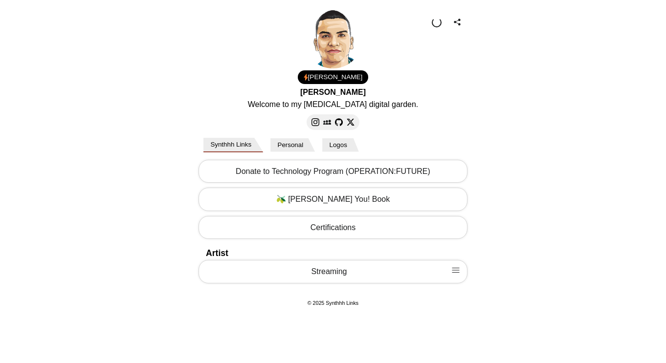 This screenshot has width=666, height=363. I want to click on h2: Artist, so click(333, 253).